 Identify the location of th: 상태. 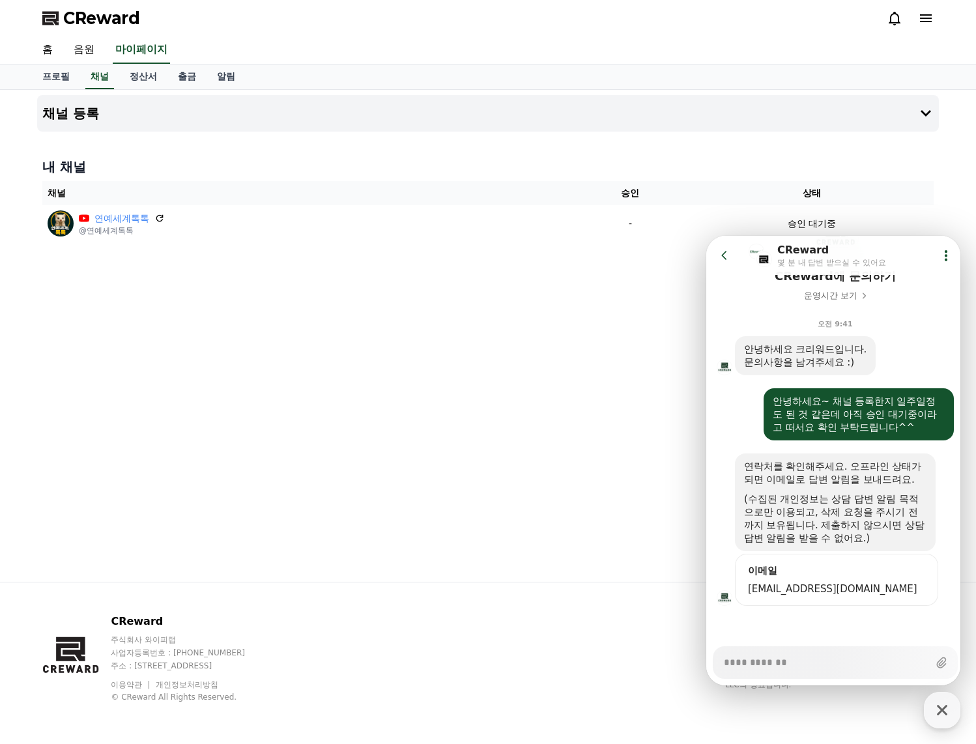
(812, 193).